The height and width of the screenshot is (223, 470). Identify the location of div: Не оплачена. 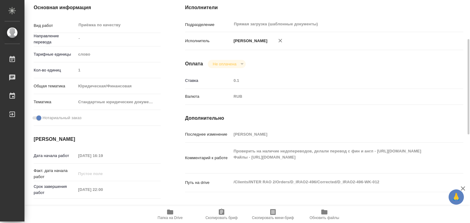
(226, 64).